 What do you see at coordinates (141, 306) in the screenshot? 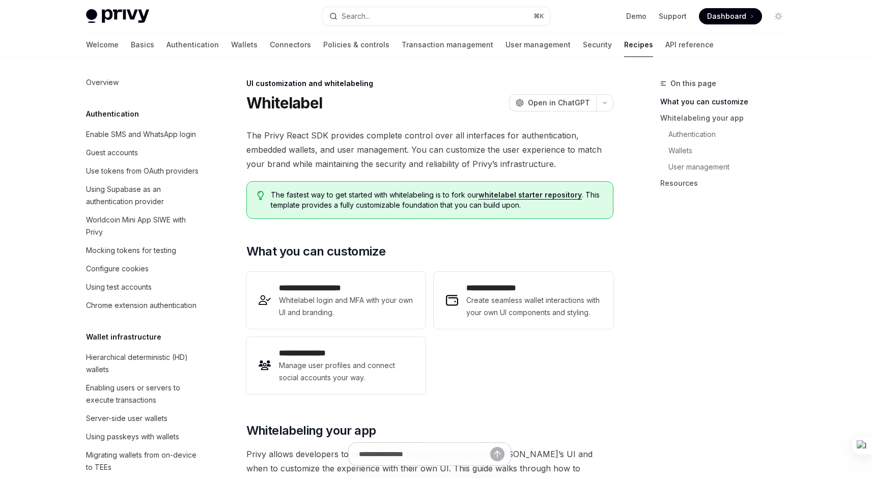
I see `div: Chrome extension authentication` at bounding box center [141, 306].